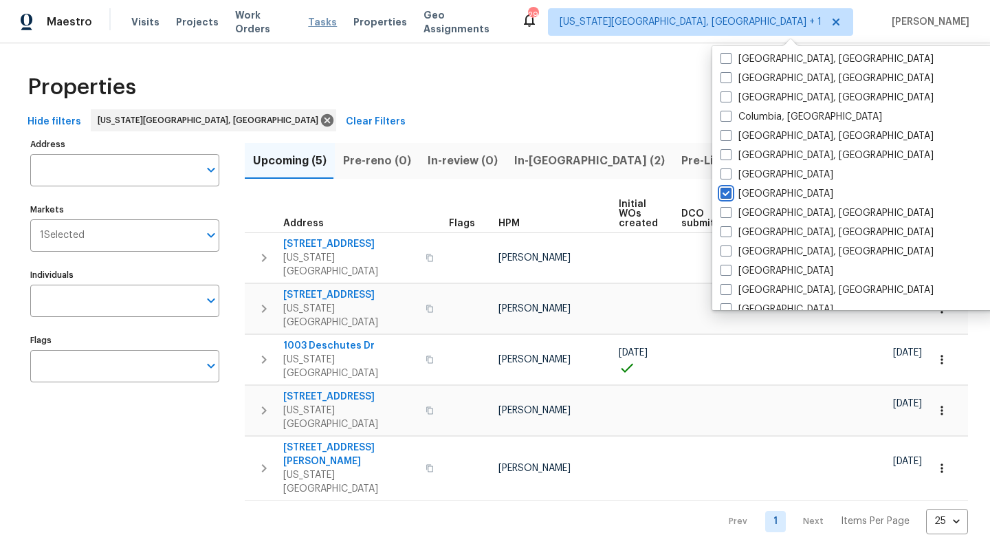 The image size is (990, 535). What do you see at coordinates (509, 223) in the screenshot?
I see `span: HPM` at bounding box center [509, 223].